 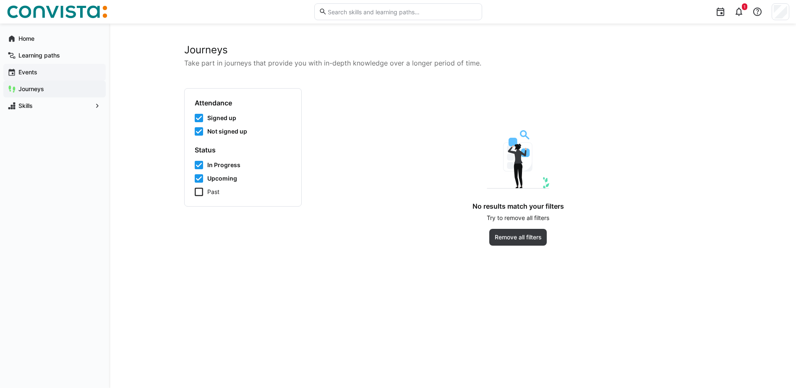 I want to click on button: Remove all filters, so click(x=518, y=237).